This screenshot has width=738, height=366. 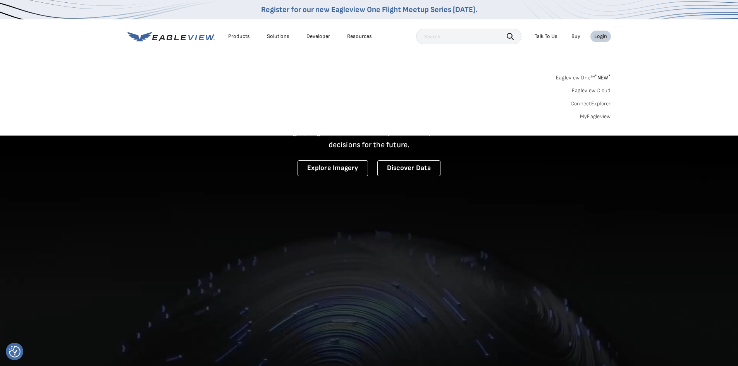 I want to click on a: Eagleview One™*NEW*, so click(x=584, y=76).